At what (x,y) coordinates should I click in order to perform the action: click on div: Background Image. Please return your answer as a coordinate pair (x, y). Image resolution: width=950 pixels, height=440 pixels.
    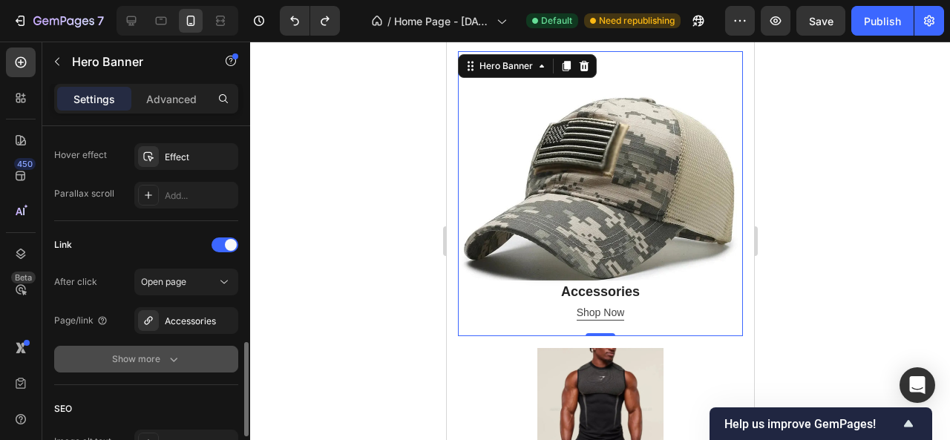
    Looking at the image, I should click on (154, 152).